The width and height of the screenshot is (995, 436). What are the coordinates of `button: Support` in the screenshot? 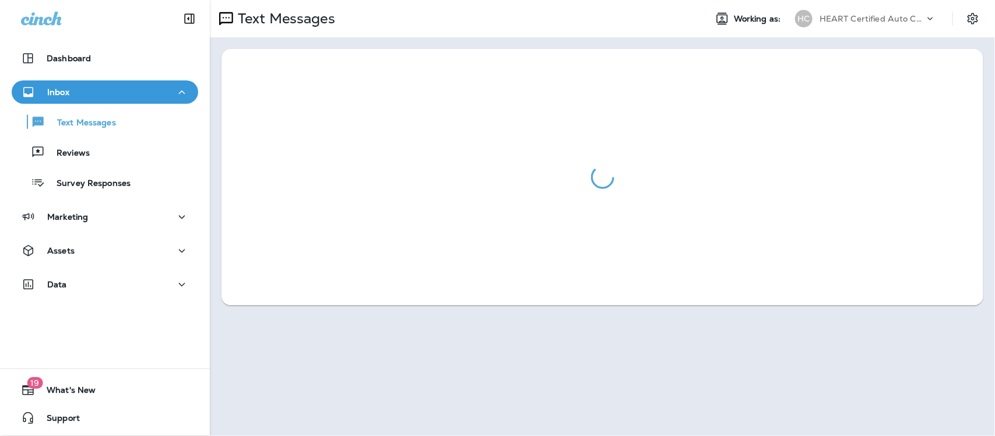 It's located at (105, 418).